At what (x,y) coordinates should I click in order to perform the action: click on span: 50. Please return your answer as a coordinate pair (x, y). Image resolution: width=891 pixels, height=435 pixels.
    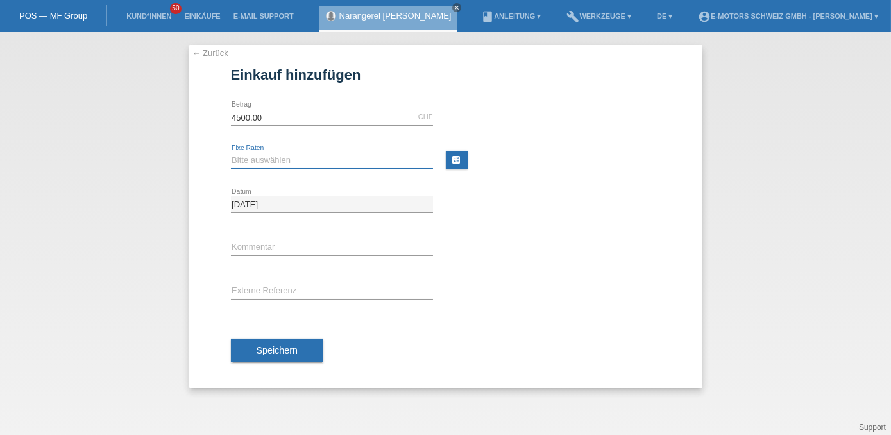
    Looking at the image, I should click on (176, 8).